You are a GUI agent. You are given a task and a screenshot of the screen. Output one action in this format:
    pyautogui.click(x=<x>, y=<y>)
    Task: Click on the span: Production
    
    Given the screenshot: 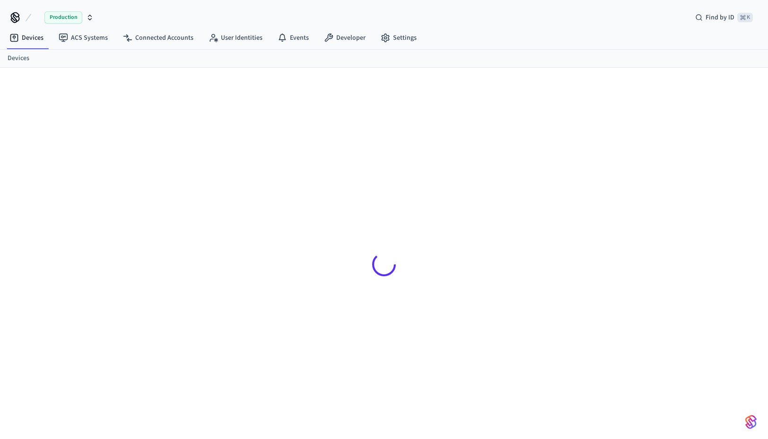 What is the action you would take?
    pyautogui.click(x=63, y=17)
    